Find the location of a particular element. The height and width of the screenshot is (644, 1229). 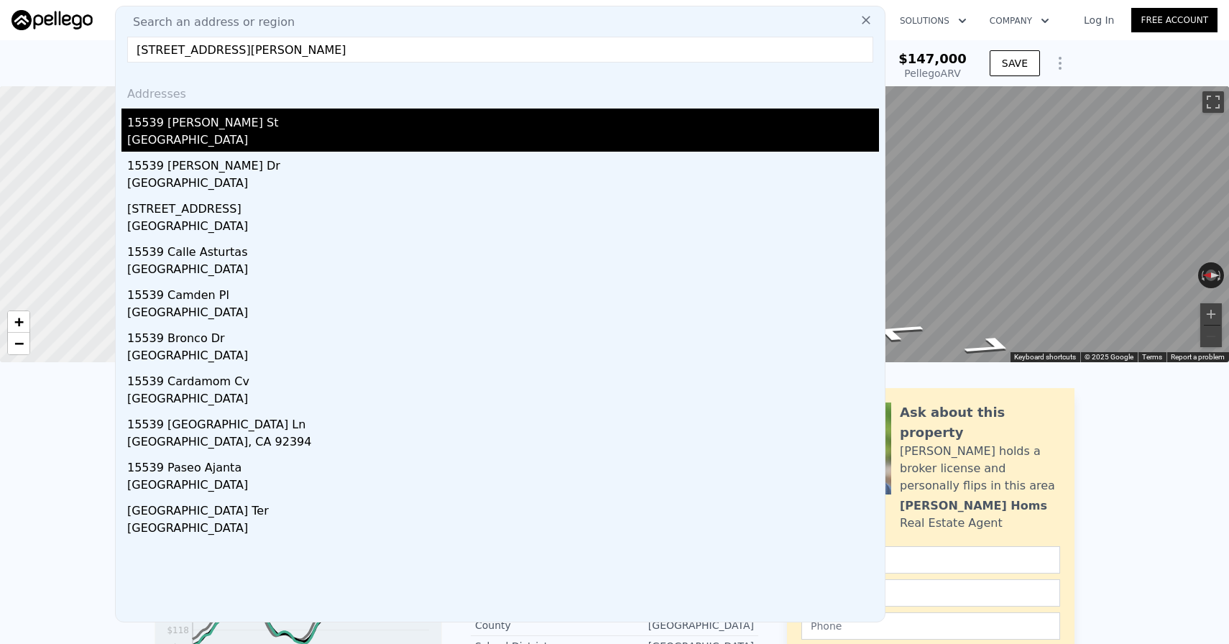

a: Terms (opens in new tab) is located at coordinates (1152, 356).